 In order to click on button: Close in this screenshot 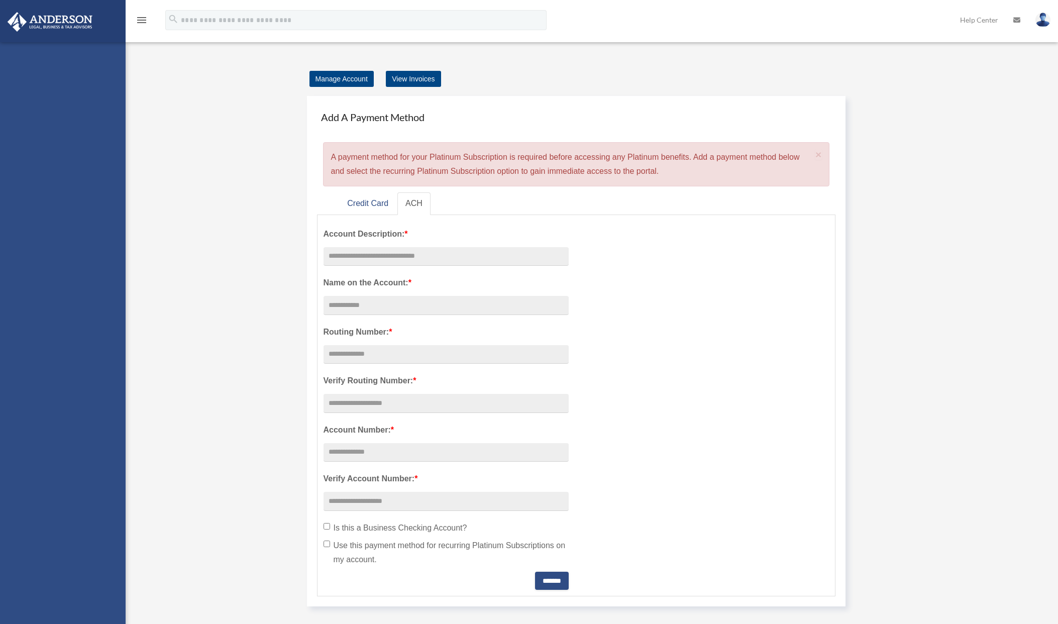, I will do `click(818, 154)`.